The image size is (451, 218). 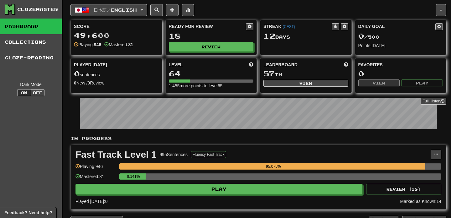 What do you see at coordinates (116, 74) in the screenshot?
I see `div: sentences` at bounding box center [116, 74].